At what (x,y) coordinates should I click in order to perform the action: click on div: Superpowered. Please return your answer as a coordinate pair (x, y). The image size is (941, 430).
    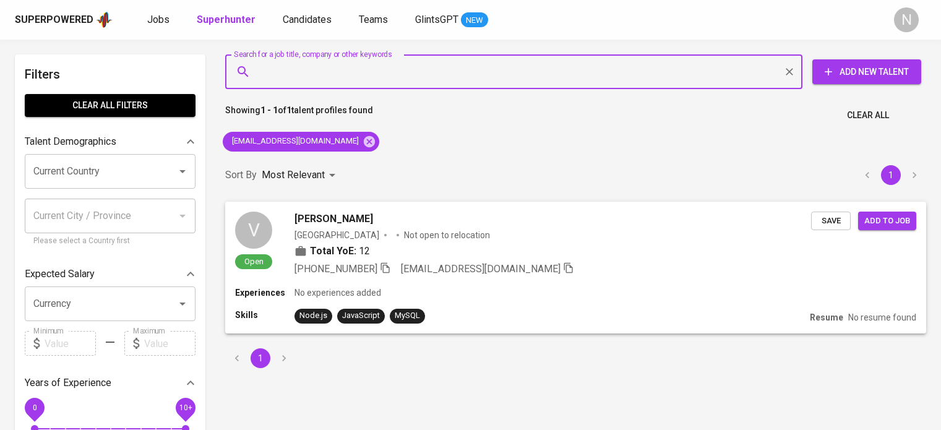
    Looking at the image, I should click on (54, 20).